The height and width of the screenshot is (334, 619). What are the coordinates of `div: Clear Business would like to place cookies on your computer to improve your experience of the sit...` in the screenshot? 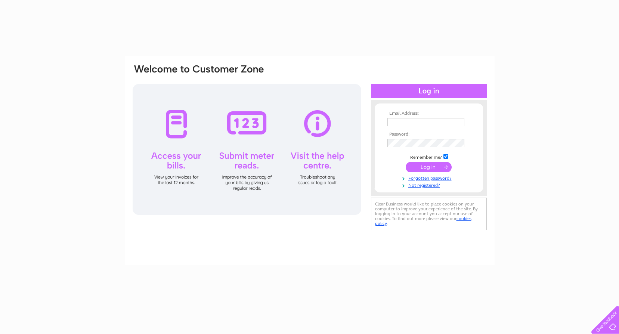 It's located at (429, 214).